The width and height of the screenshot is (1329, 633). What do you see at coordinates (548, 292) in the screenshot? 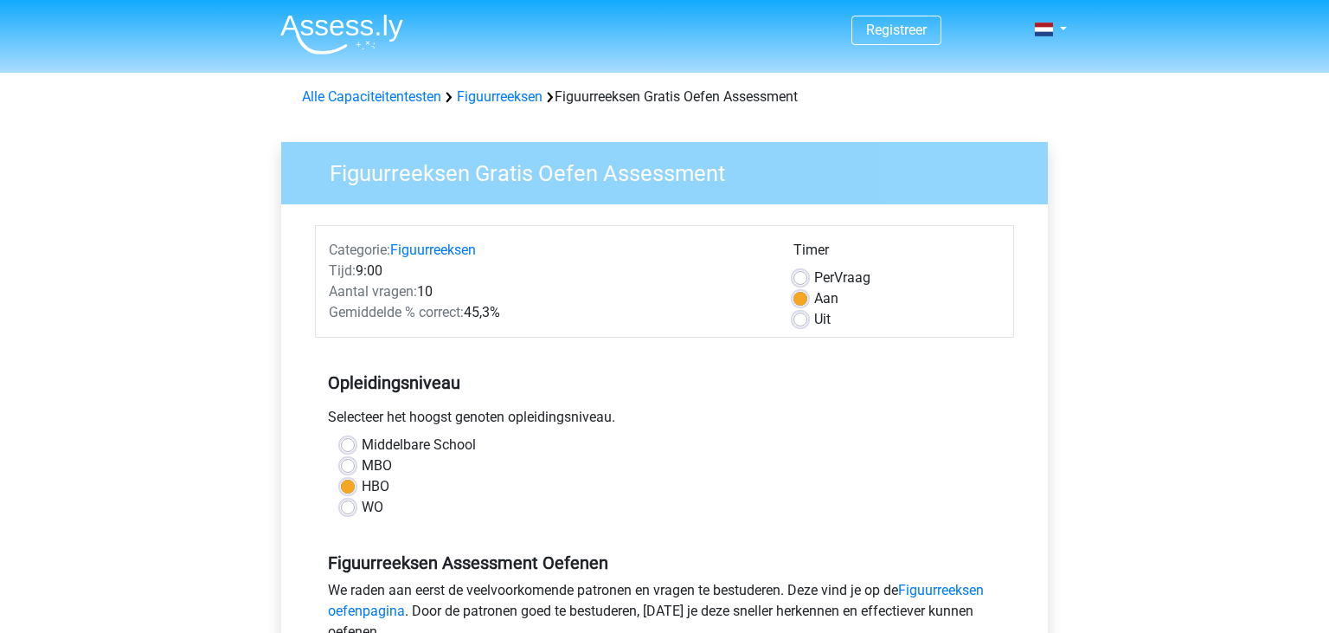
I see `div: 10` at bounding box center [548, 292].